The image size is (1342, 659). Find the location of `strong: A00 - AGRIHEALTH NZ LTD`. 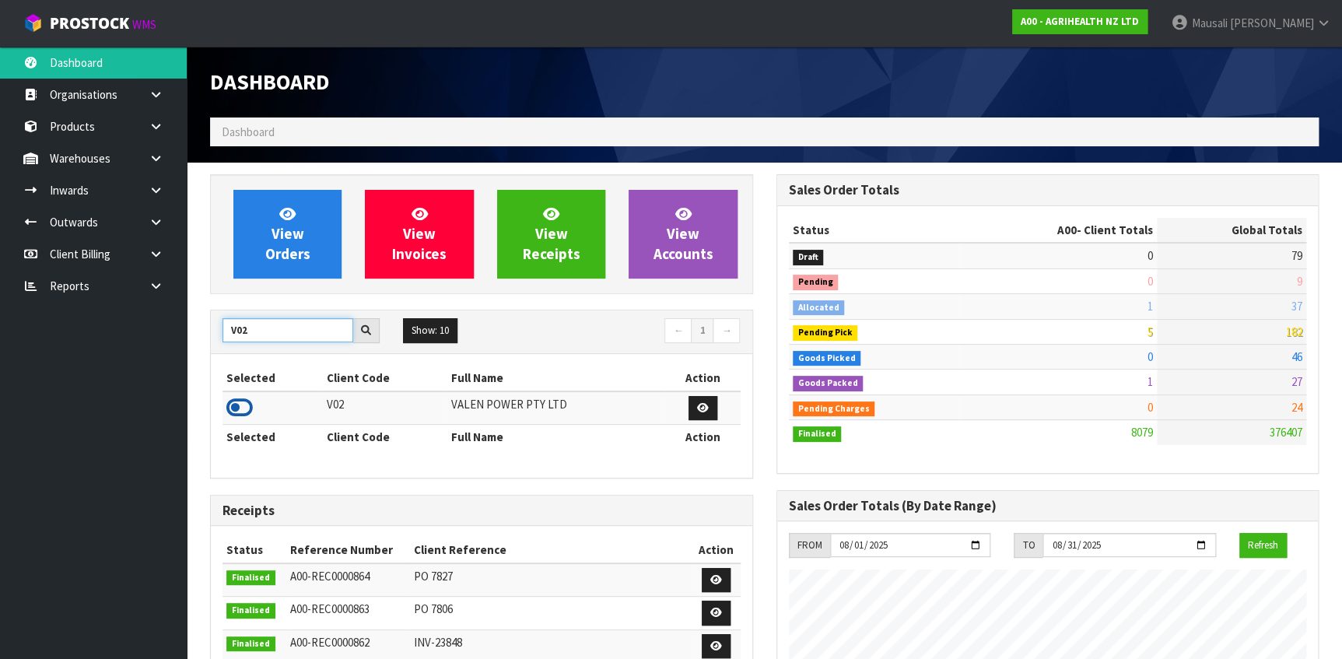

strong: A00 - AGRIHEALTH NZ LTD is located at coordinates (1080, 21).